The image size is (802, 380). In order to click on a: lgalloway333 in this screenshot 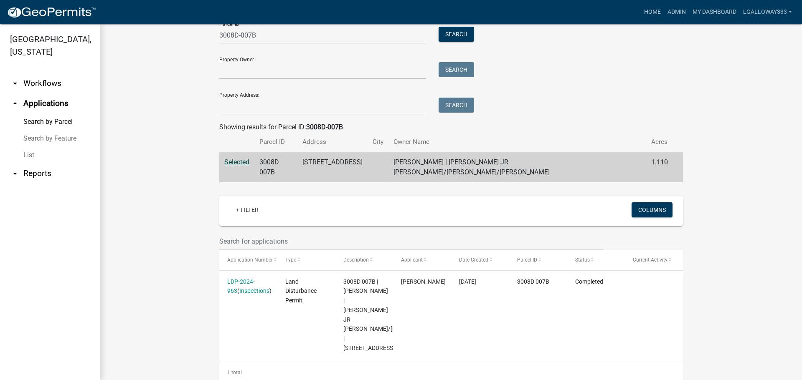, I will do `click(767, 12)`.